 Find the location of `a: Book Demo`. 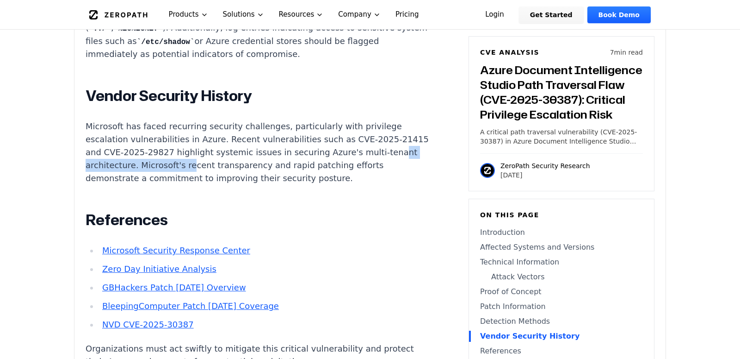

a: Book Demo is located at coordinates (619, 15).